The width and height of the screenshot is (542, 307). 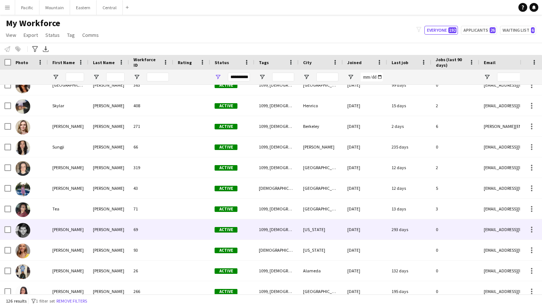 I want to click on span: Photo, so click(x=22, y=62).